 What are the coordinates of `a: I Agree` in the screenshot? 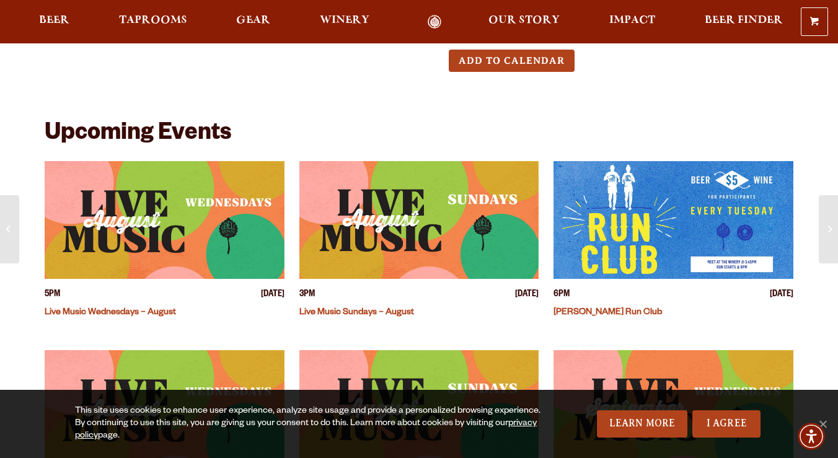 It's located at (727, 424).